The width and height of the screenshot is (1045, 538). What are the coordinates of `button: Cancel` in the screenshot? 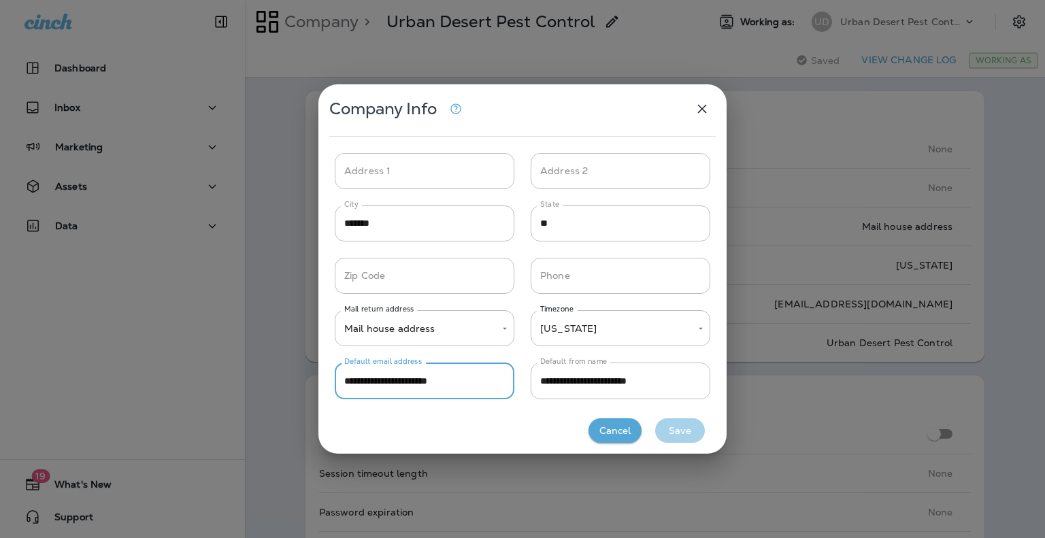 It's located at (615, 431).